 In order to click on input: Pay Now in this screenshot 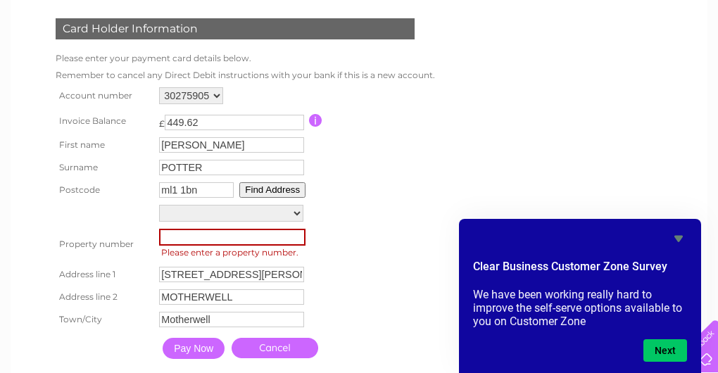, I will do `click(194, 349)`.